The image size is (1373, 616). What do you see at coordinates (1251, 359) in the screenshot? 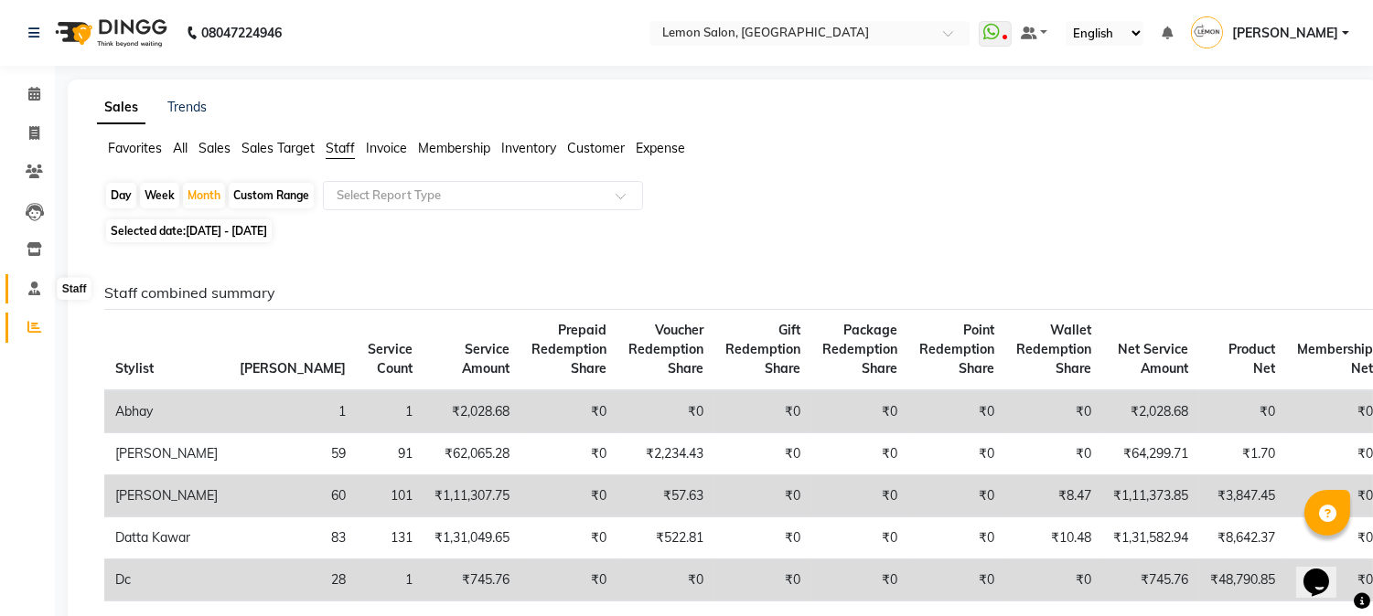
I see `span: Product Net` at bounding box center [1251, 359].